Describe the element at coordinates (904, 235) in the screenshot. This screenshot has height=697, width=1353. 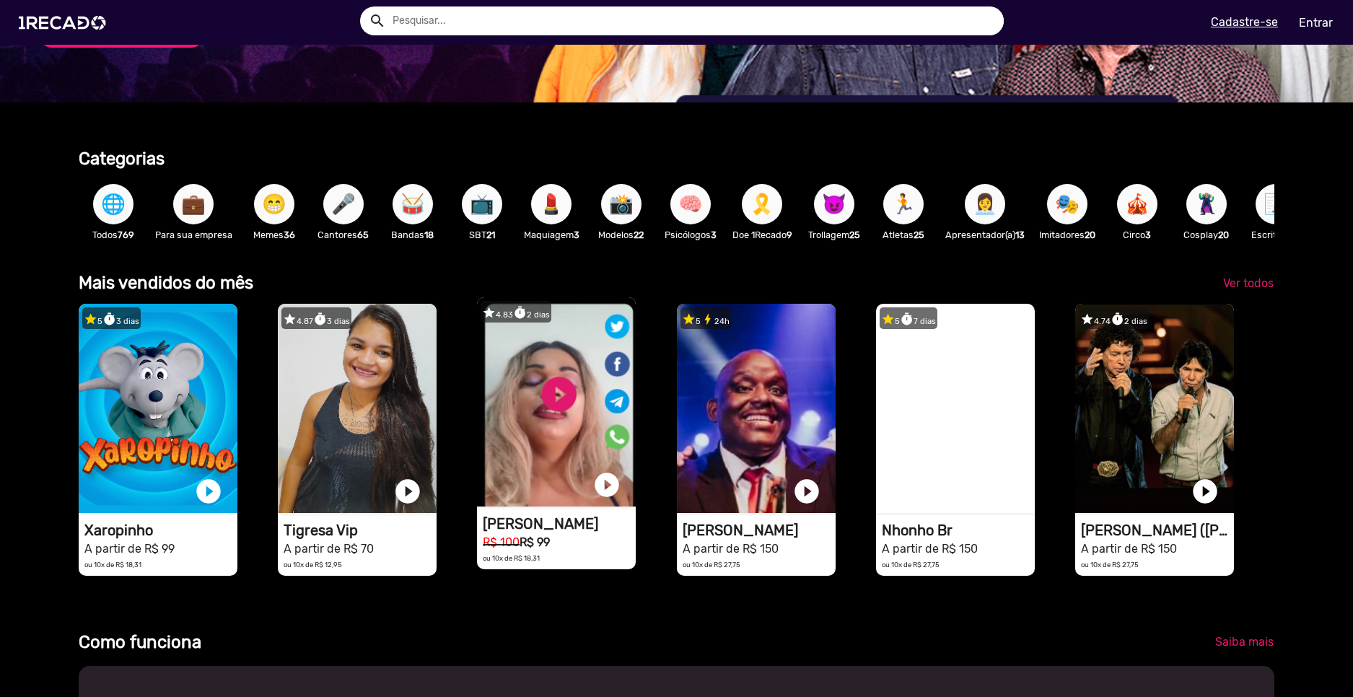
I see `p: Atletas` at that location.